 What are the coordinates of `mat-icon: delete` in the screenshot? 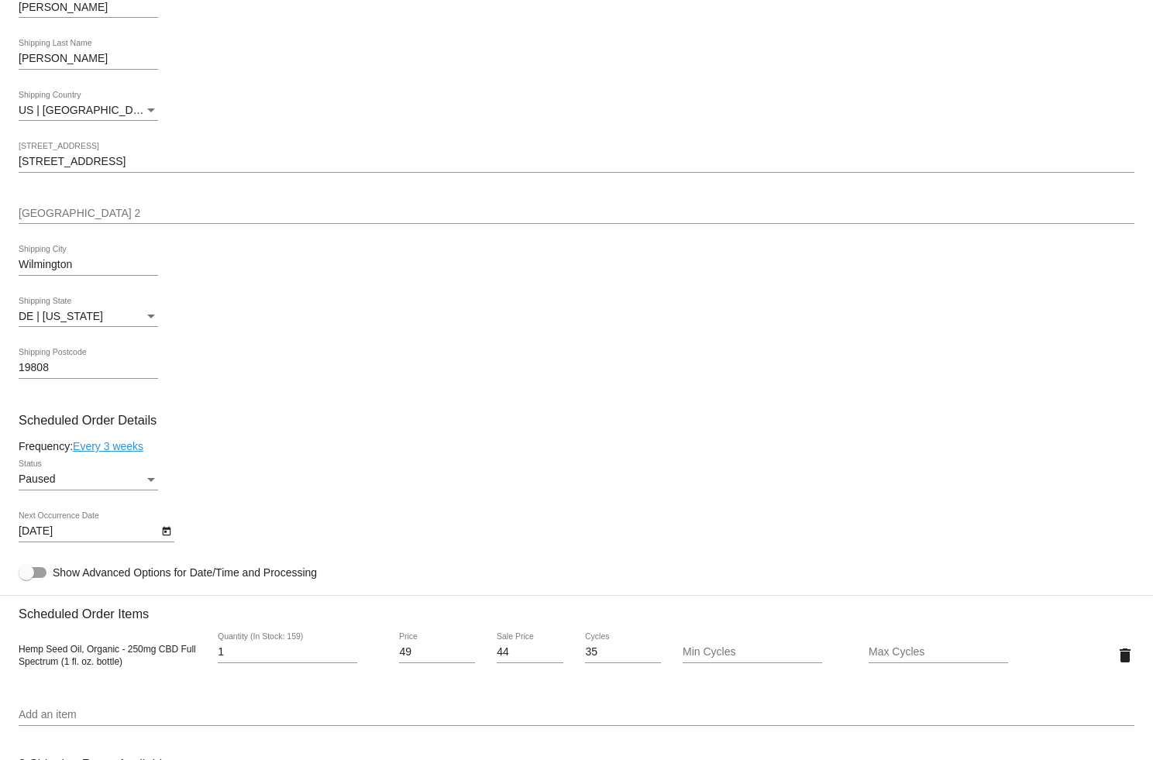 It's located at (1125, 656).